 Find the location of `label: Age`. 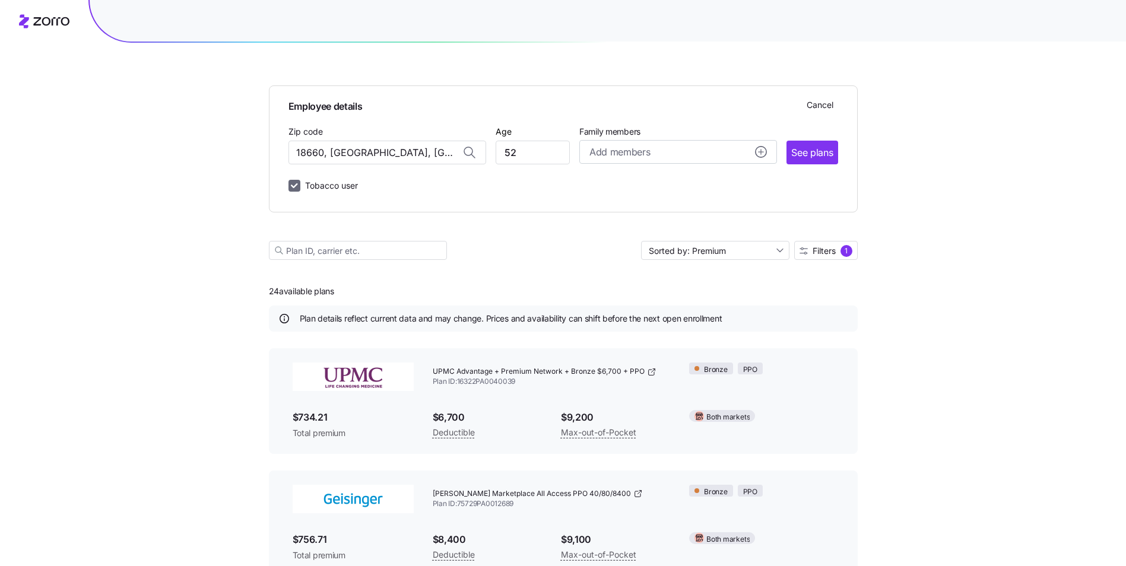

label: Age is located at coordinates (503, 132).